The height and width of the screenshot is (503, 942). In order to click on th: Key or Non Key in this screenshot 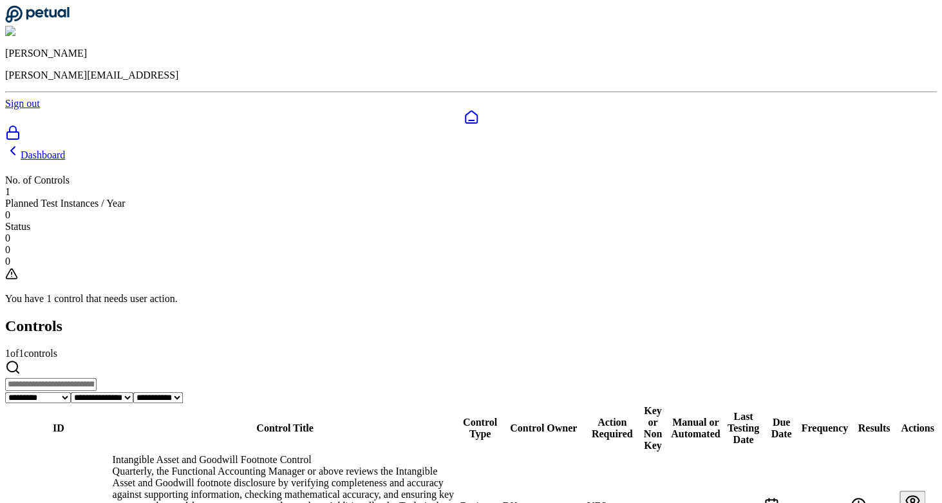, I will do `click(652, 428)`.